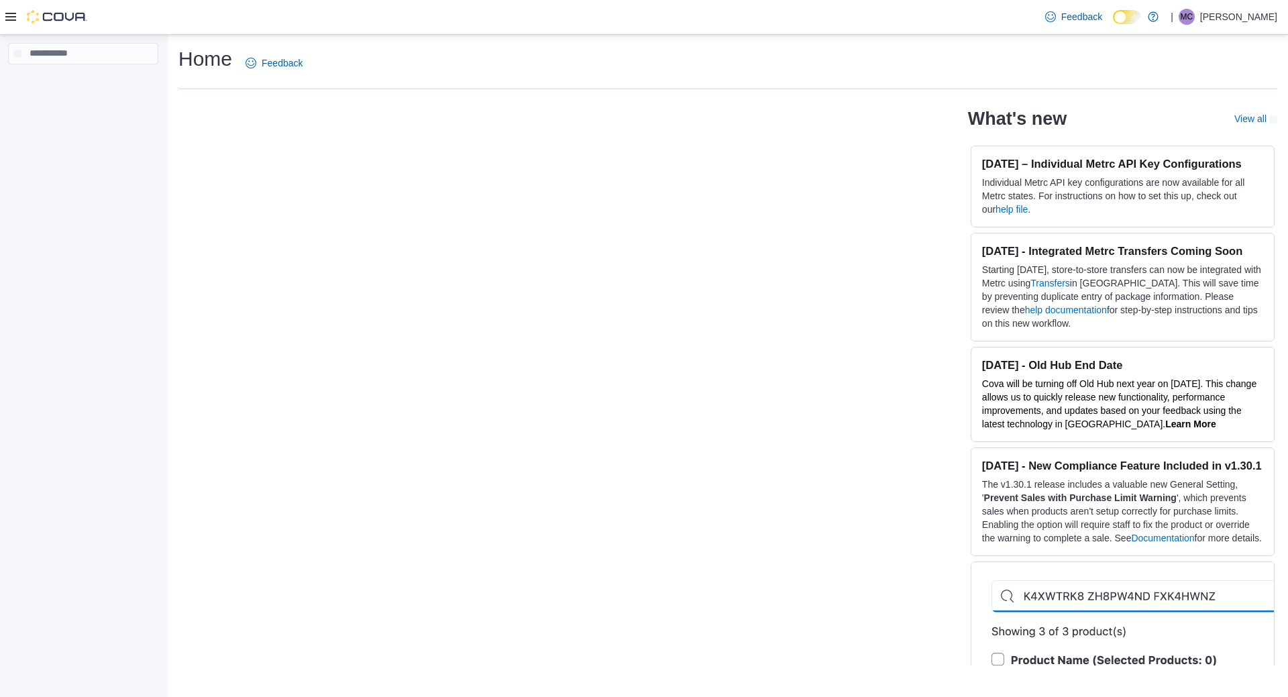 Image resolution: width=1288 pixels, height=697 pixels. Describe the element at coordinates (1122, 196) in the screenshot. I see `p: Individual Metrc API key configurations are now available for all Metrc states. For instructions ...` at that location.